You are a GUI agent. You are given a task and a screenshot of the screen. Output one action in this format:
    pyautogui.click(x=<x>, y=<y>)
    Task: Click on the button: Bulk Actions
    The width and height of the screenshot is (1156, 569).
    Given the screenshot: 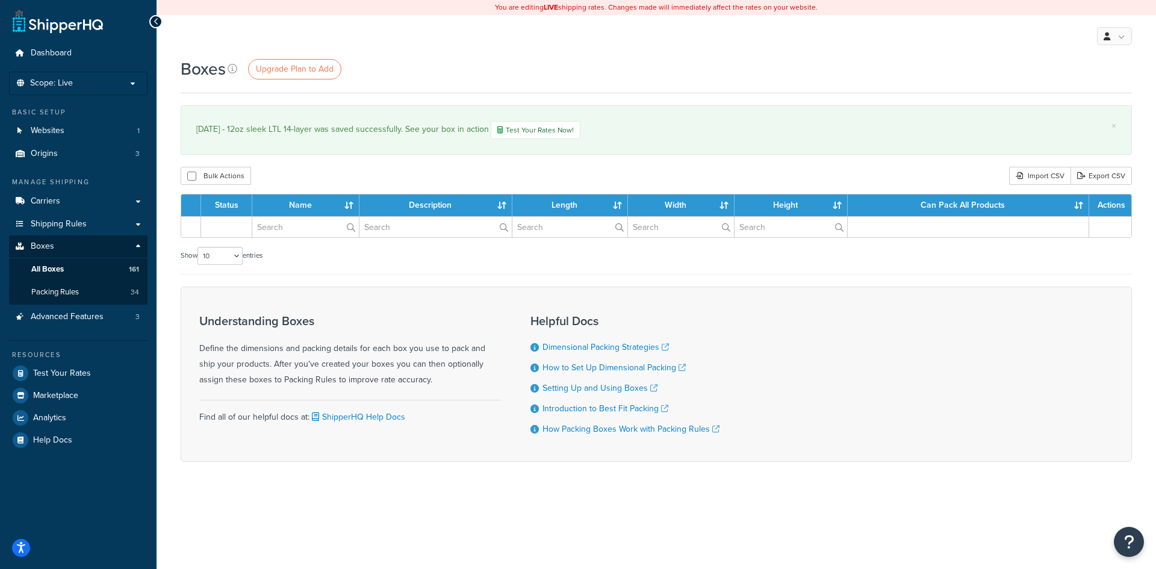 What is the action you would take?
    pyautogui.click(x=215, y=176)
    